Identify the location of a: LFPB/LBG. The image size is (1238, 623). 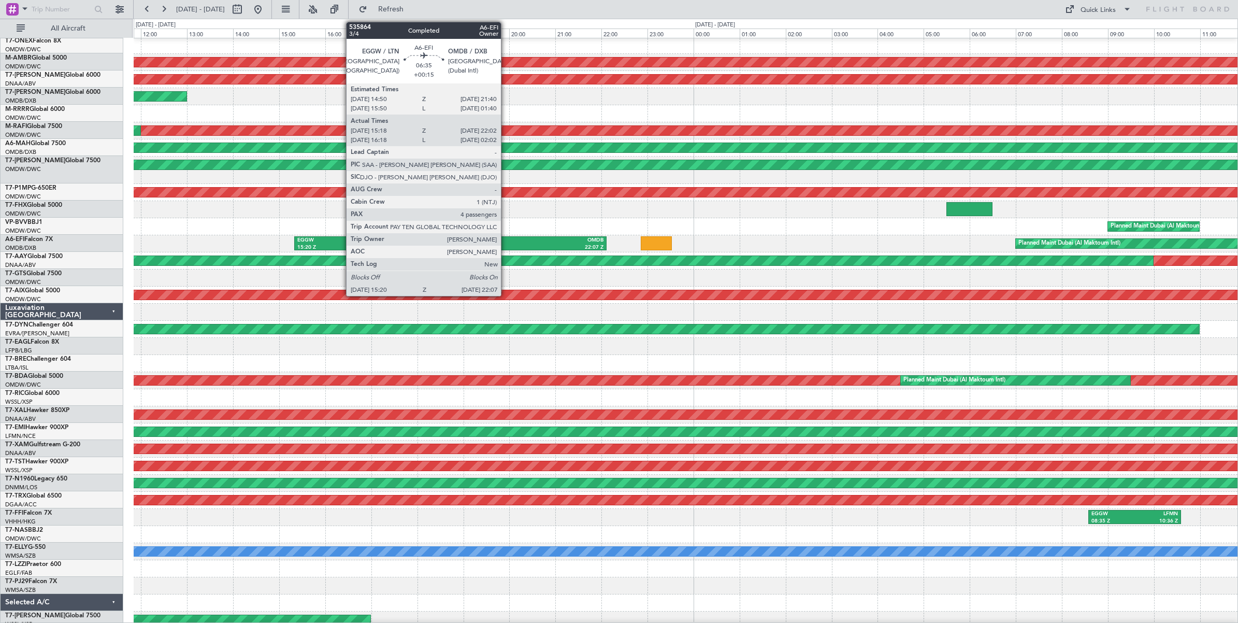
(19, 350).